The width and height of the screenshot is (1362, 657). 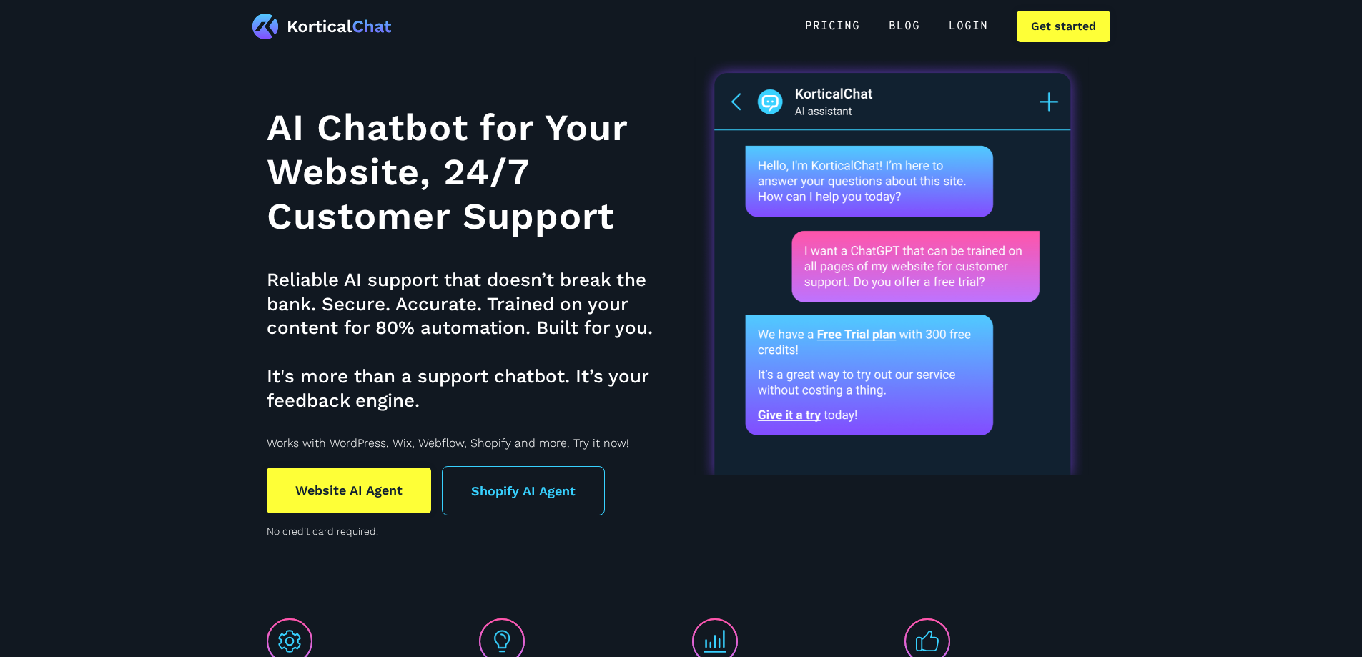 I want to click on a: Pricing, so click(x=833, y=26).